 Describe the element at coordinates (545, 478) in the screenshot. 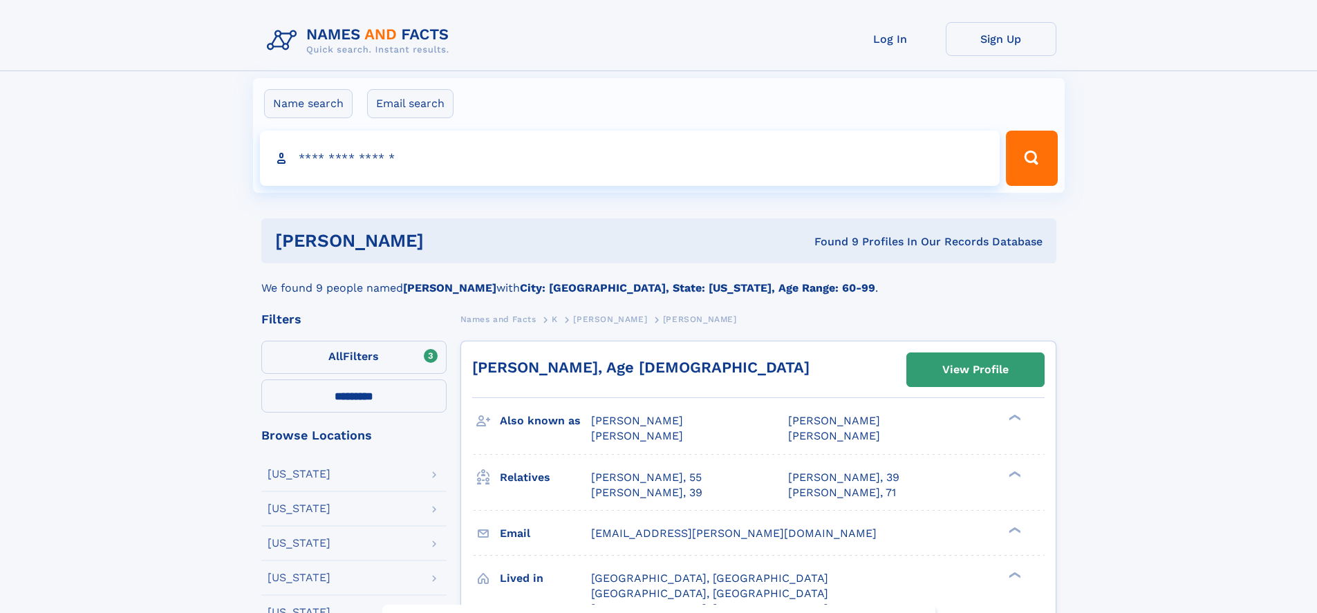

I see `h3: Relatives` at that location.